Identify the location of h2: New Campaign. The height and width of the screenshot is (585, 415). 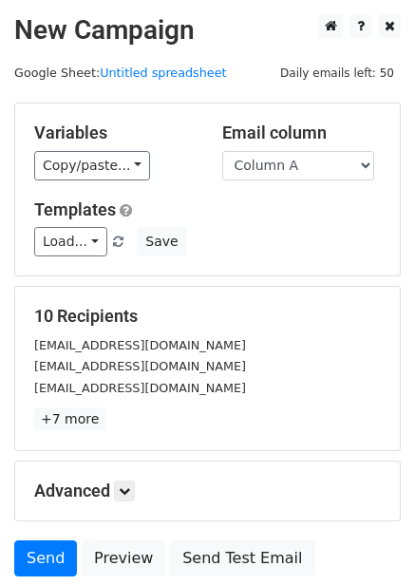
(207, 30).